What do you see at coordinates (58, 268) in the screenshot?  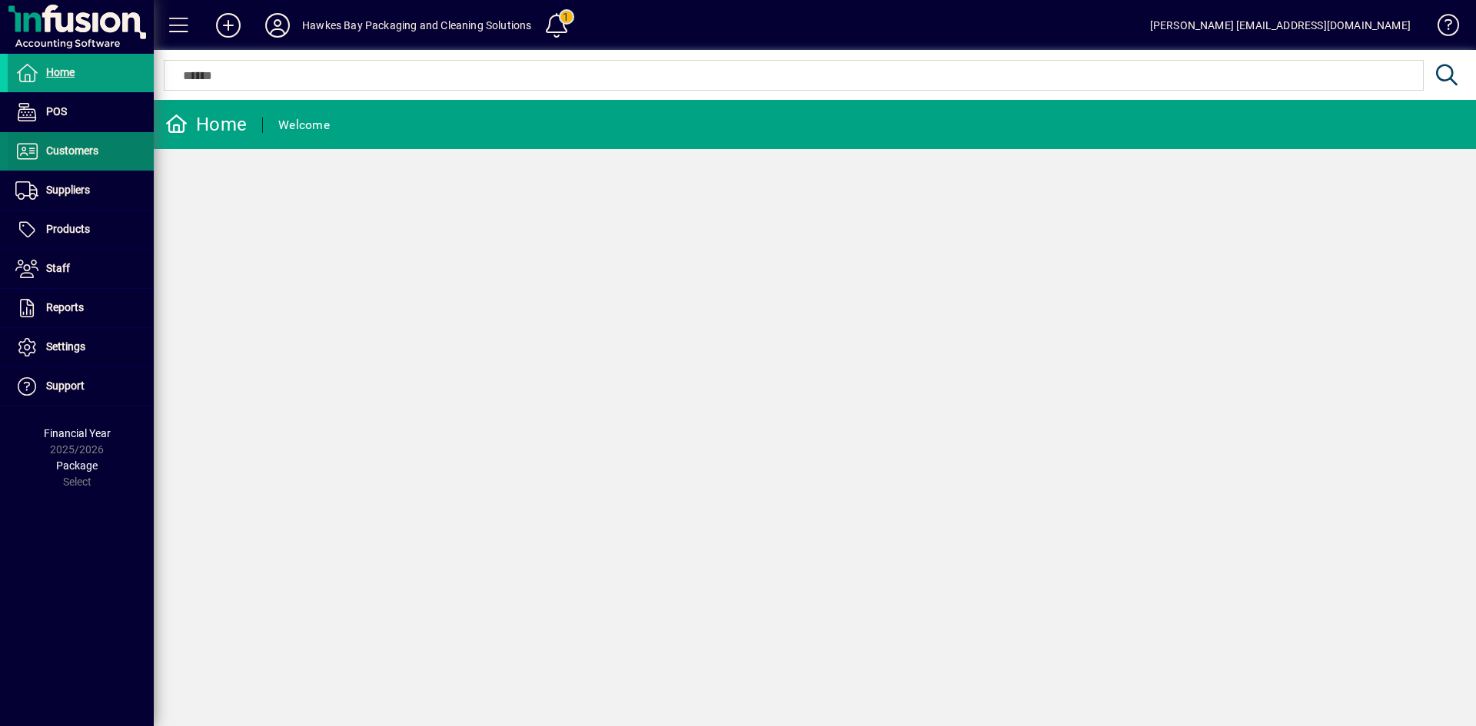 I see `span: Staff` at bounding box center [58, 268].